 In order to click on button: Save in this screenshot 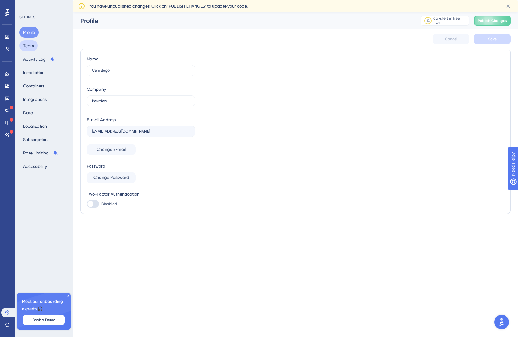, I will do `click(492, 39)`.